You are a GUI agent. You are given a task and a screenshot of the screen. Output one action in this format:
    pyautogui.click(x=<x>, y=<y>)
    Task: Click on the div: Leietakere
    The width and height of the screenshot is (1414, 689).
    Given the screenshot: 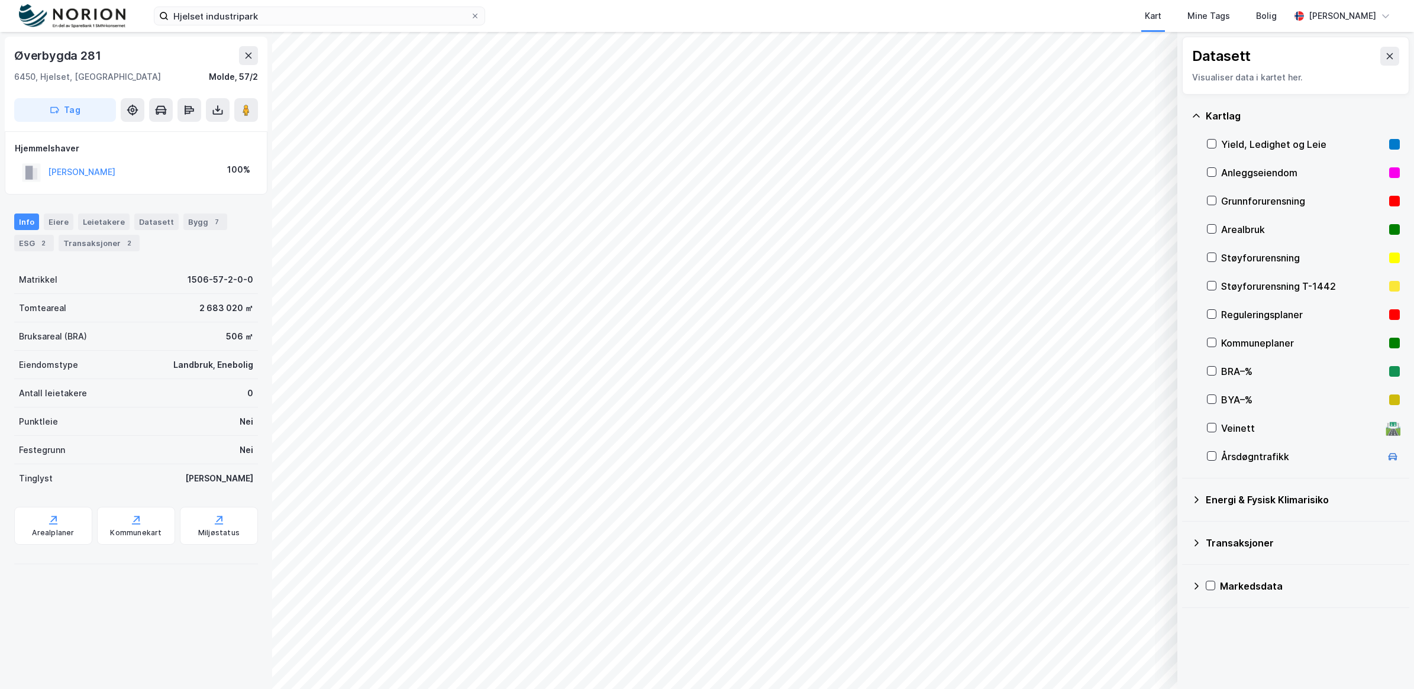 What is the action you would take?
    pyautogui.click(x=104, y=222)
    